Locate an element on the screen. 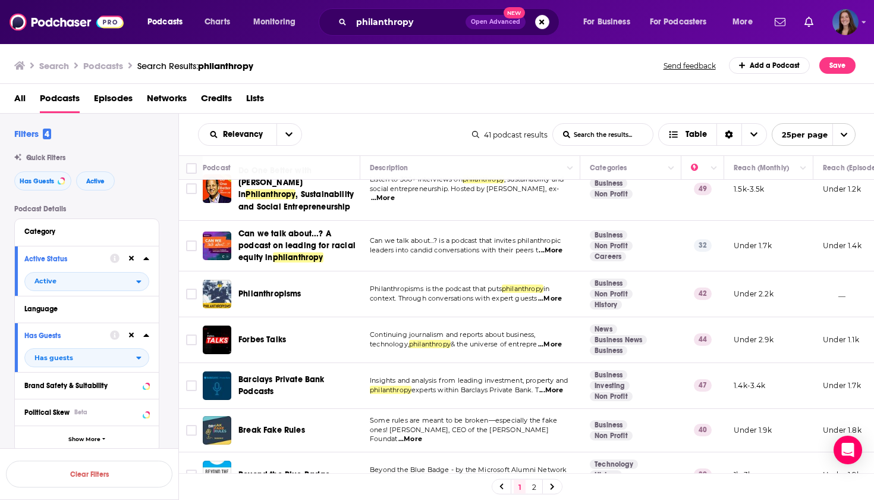 This screenshot has width=874, height=500. h3: Search is located at coordinates (54, 65).